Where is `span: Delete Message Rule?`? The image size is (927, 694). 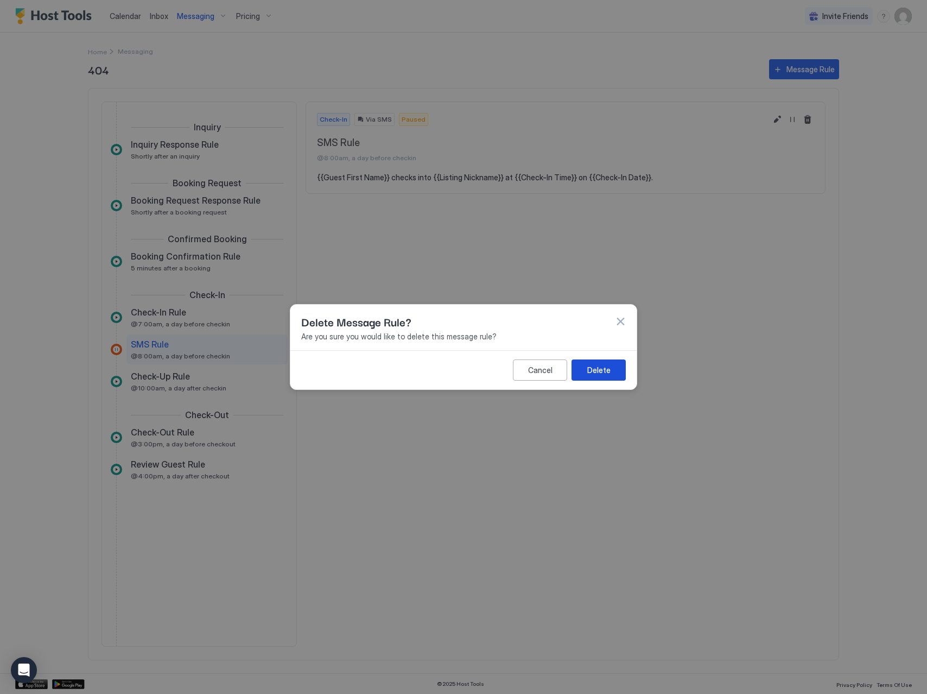 span: Delete Message Rule? is located at coordinates (356, 321).